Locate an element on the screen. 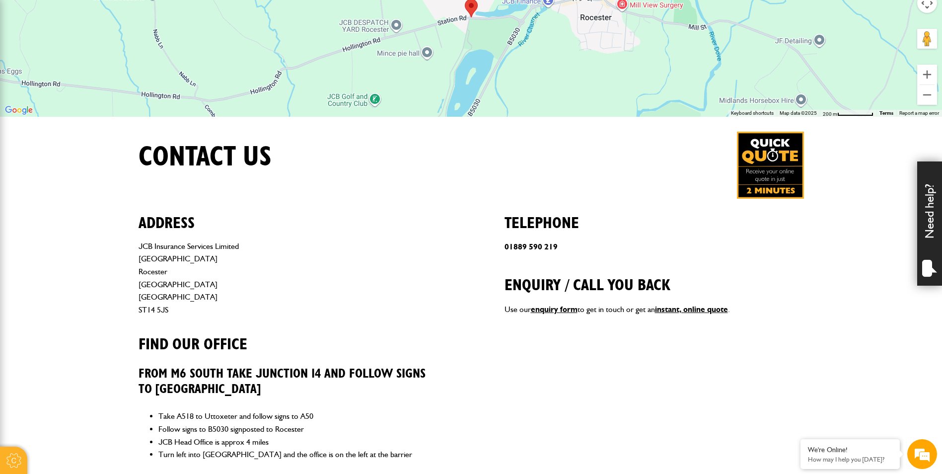  span: Map data ©2025 is located at coordinates (798, 113).